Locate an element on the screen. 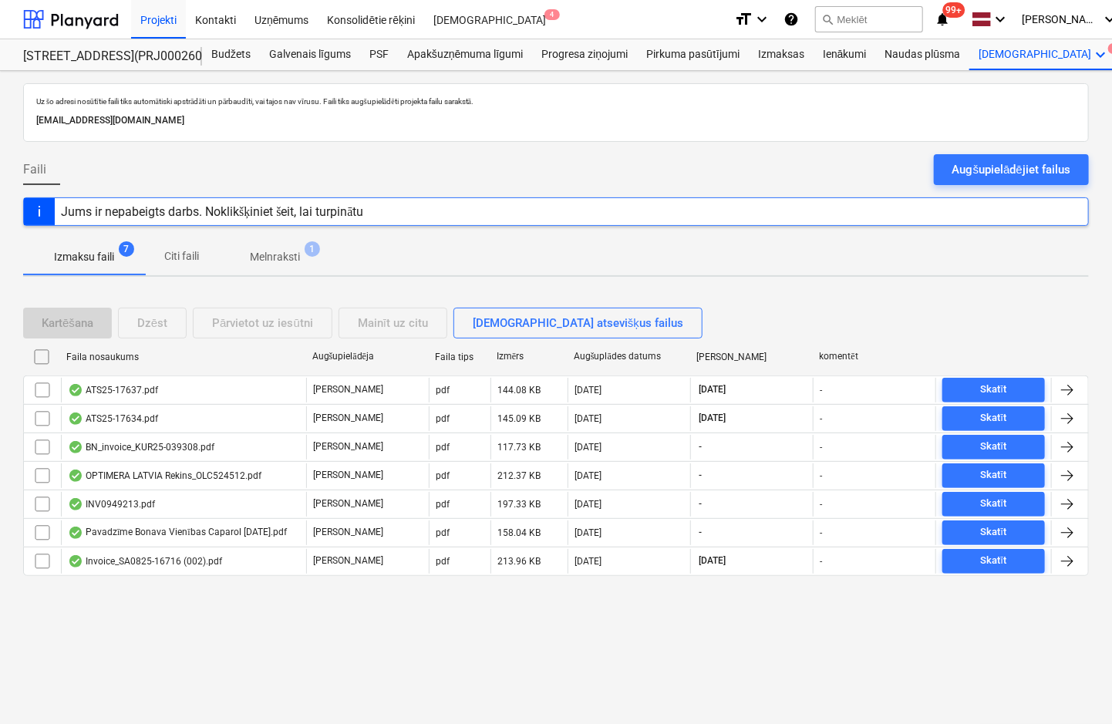 The width and height of the screenshot is (1112, 724). a: Progresa ziņojumi is located at coordinates (585, 55).